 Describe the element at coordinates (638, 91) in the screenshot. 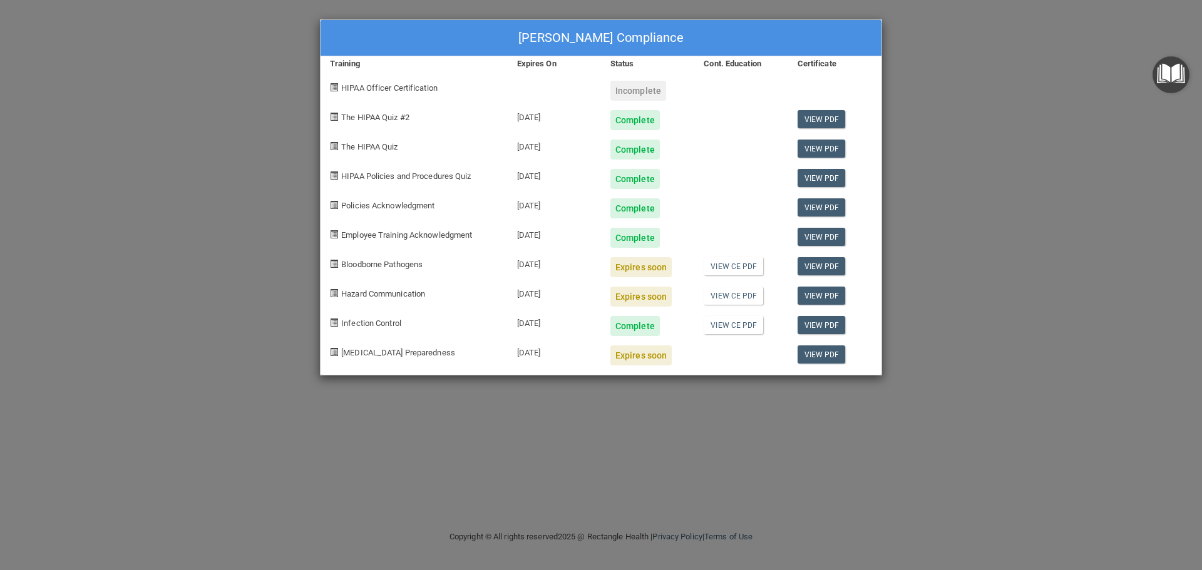

I see `div: Incomplete` at that location.